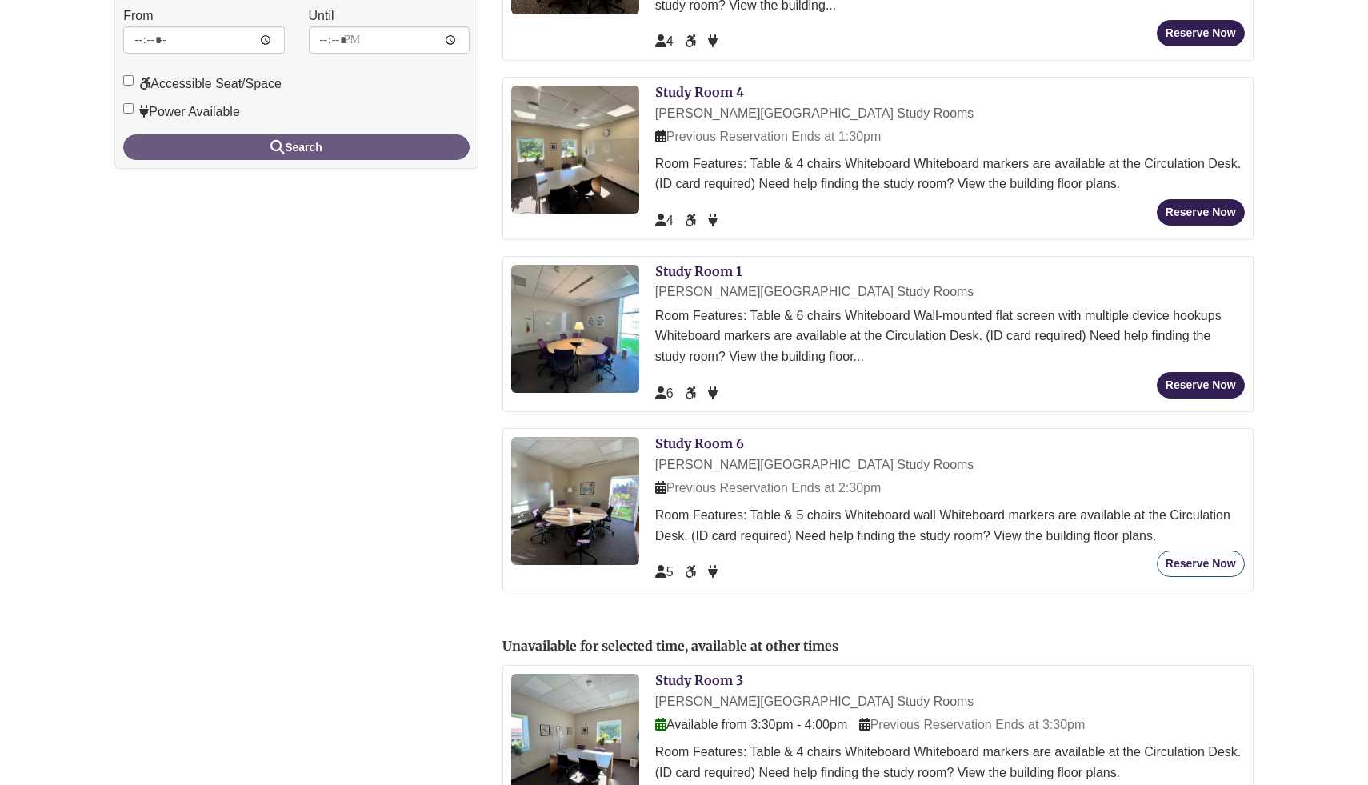  Describe the element at coordinates (575, 150) in the screenshot. I see `img: Study Room 4` at that location.